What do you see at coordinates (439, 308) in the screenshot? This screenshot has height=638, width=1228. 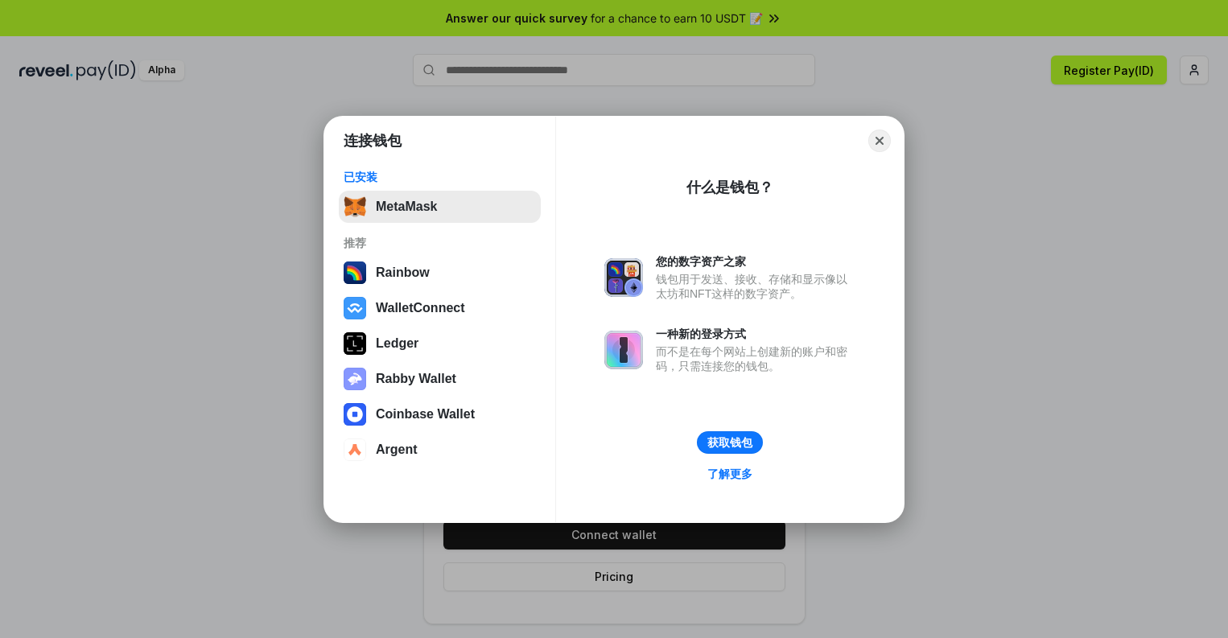 I see `button: WalletConnect` at bounding box center [439, 308].